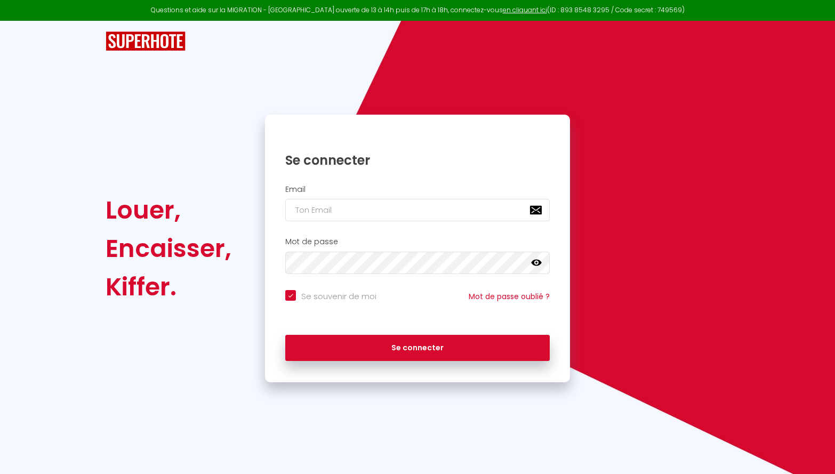 The width and height of the screenshot is (835, 474). I want to click on button: Se connecter, so click(418, 348).